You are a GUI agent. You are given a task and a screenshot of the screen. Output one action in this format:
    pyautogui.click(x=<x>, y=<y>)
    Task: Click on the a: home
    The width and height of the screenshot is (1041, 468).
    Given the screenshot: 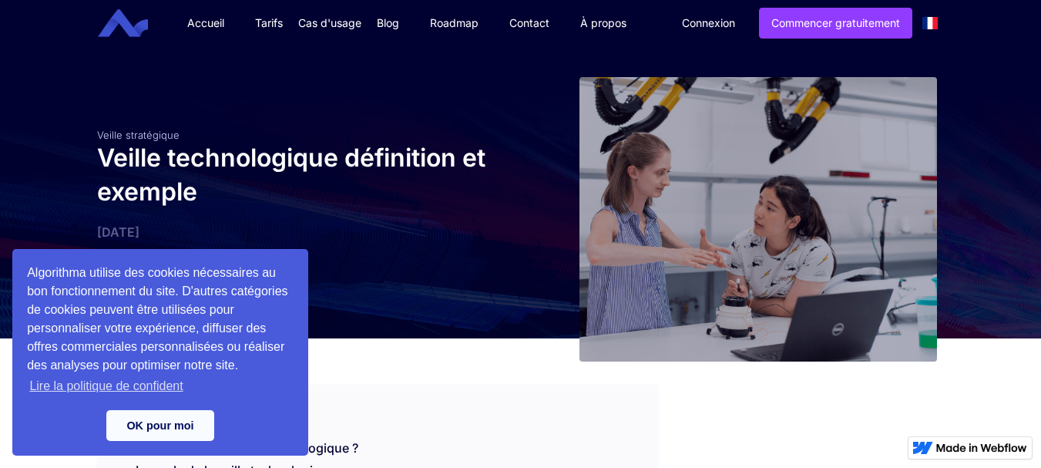 What is the action you would take?
    pyautogui.click(x=134, y=23)
    